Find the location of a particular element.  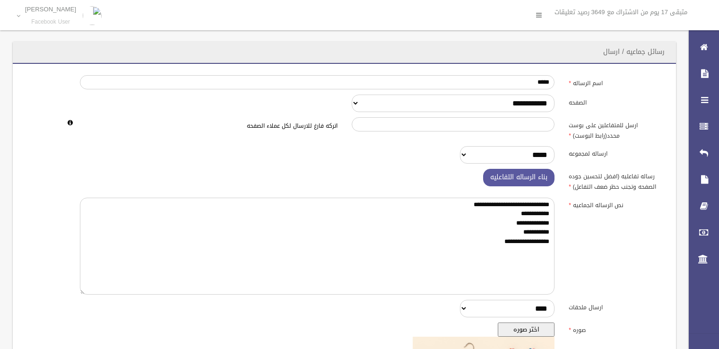

button: بناء الرساله التفاعليه is located at coordinates (519, 177).